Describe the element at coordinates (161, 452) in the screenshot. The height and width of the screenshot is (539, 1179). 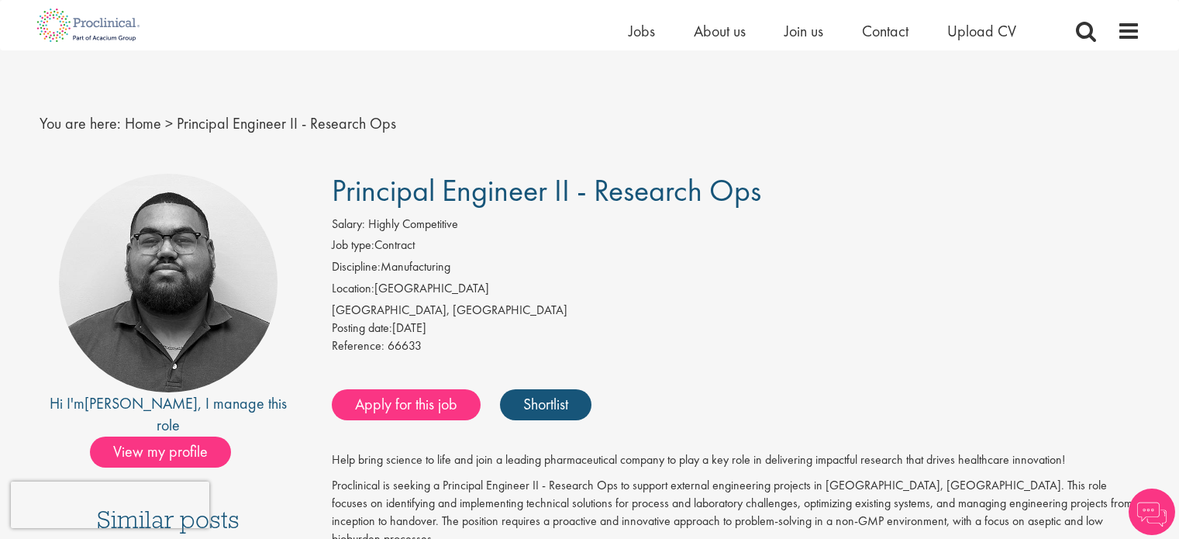
I see `span: View my profile` at that location.